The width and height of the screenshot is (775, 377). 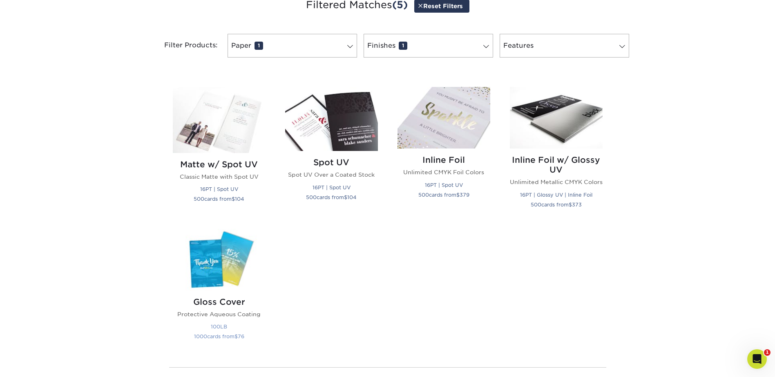 I want to click on p: Classic Matte with Spot UV, so click(x=219, y=177).